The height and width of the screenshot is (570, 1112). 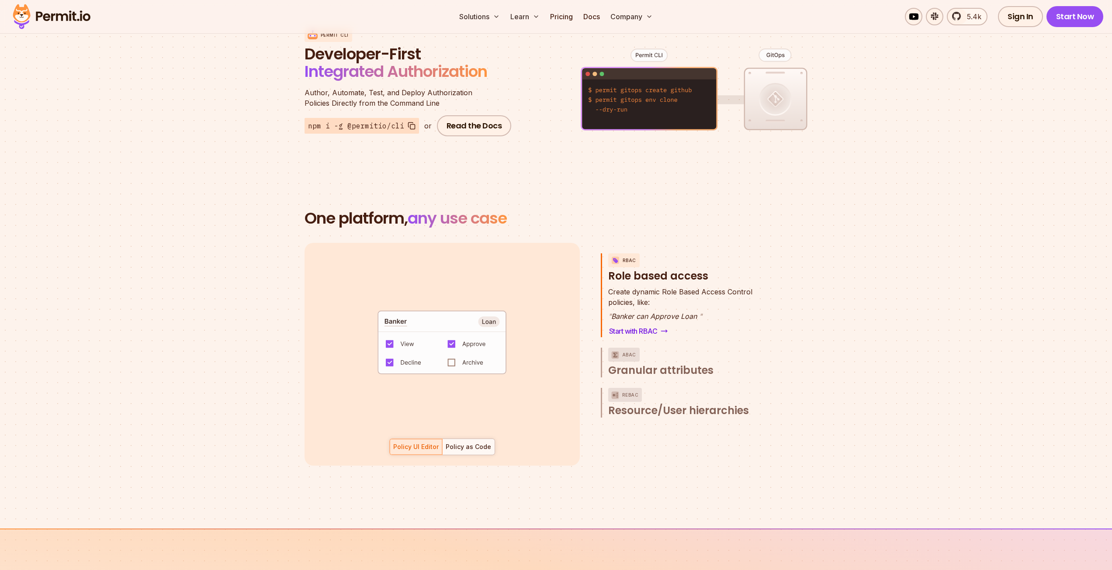 I want to click on span: Resource/User hierarchies, so click(x=679, y=411).